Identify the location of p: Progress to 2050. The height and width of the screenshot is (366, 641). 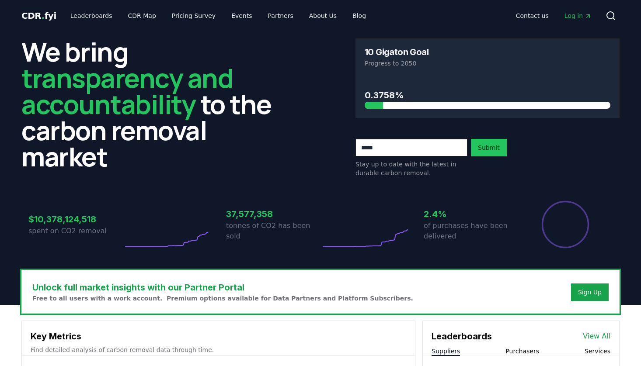
(487, 63).